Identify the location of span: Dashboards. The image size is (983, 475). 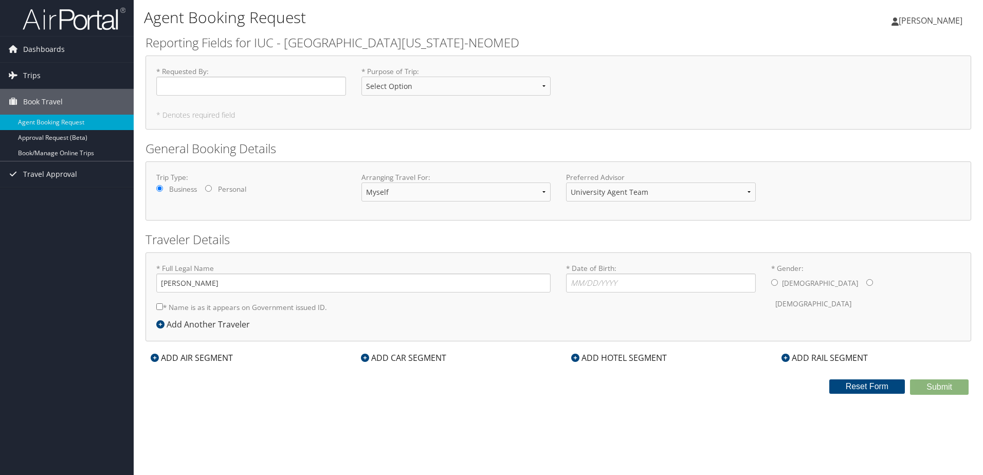
(44, 49).